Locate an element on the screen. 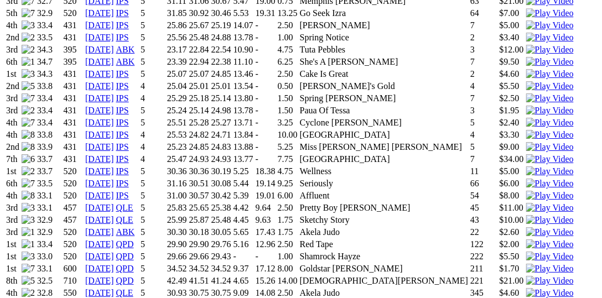 The width and height of the screenshot is (602, 298). td: 24.71 is located at coordinates (221, 135).